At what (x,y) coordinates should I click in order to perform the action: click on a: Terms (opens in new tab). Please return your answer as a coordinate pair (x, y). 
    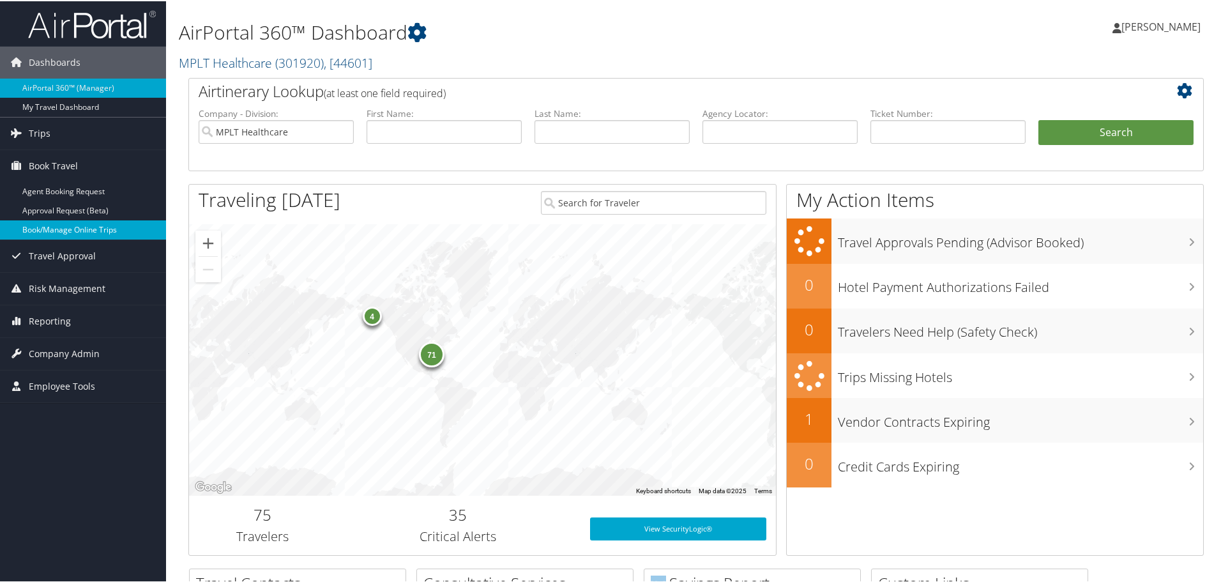
    Looking at the image, I should click on (763, 489).